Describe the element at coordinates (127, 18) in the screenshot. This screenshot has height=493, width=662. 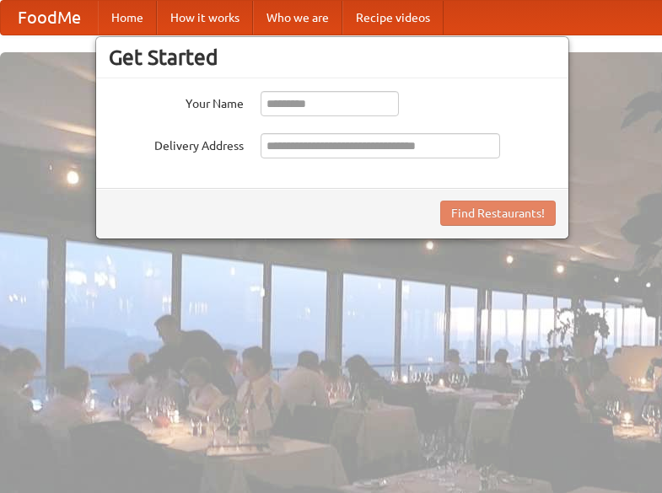
I see `a: Home` at that location.